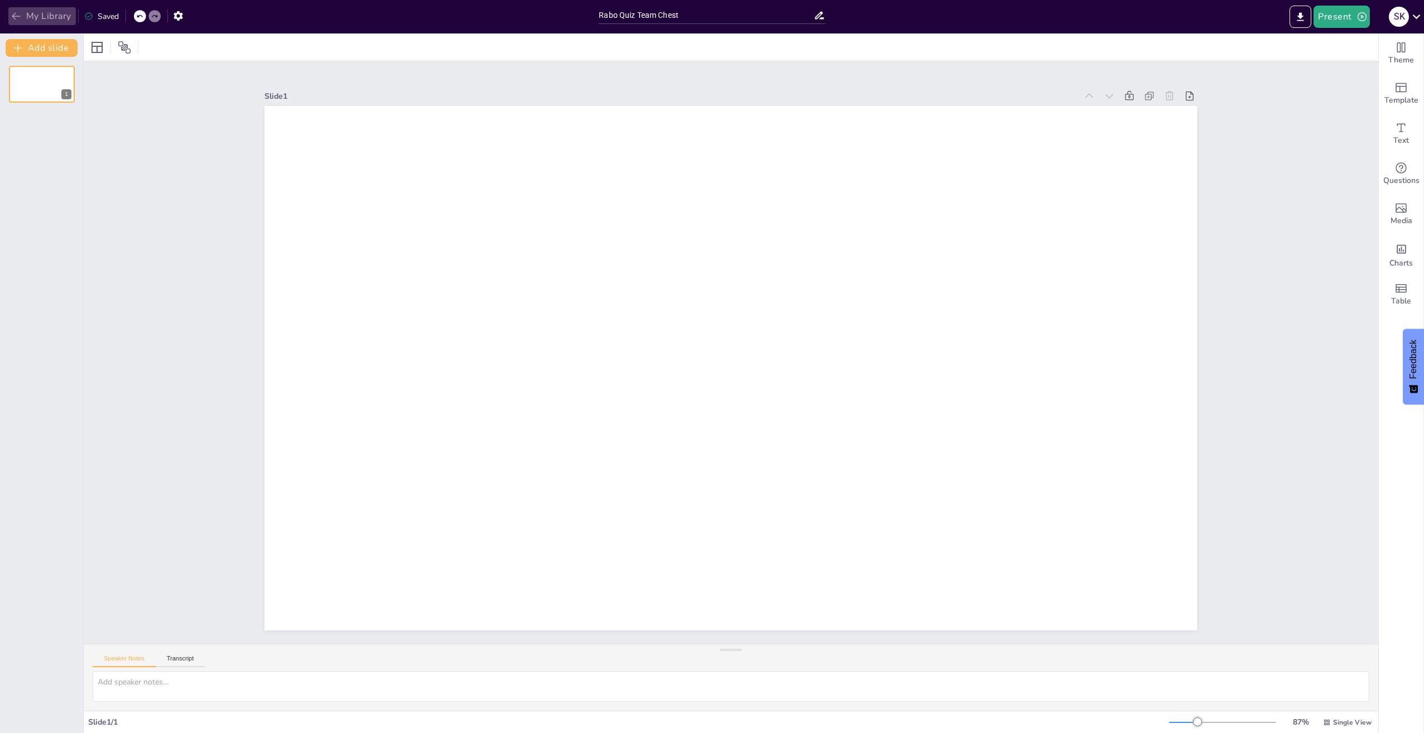  Describe the element at coordinates (1352, 723) in the screenshot. I see `span: Single View` at that location.